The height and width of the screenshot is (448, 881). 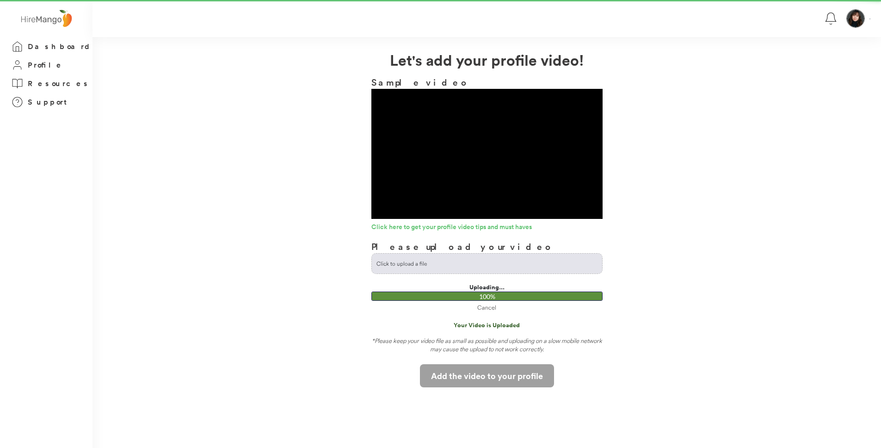 What do you see at coordinates (487, 325) in the screenshot?
I see `div: Your Video is Uploaded` at bounding box center [487, 325].